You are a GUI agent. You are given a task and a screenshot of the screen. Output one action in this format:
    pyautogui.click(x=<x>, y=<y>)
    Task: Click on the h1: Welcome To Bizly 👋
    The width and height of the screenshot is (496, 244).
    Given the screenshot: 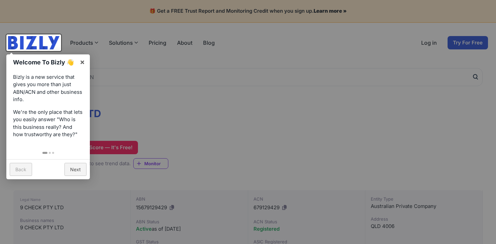 What is the action you would take?
    pyautogui.click(x=44, y=62)
    